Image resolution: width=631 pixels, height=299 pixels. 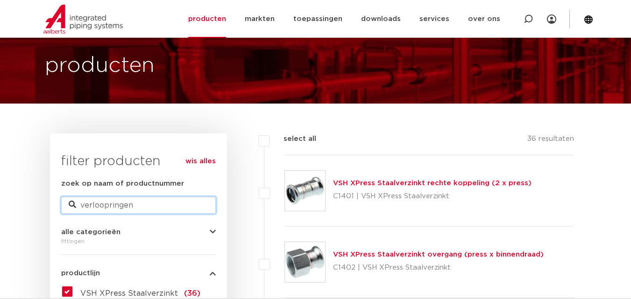 What do you see at coordinates (305, 191) in the screenshot?
I see `img: Thumbnail for VSH XPress Staalverzinkt rechte koppeling (2 x press)` at bounding box center [305, 191].